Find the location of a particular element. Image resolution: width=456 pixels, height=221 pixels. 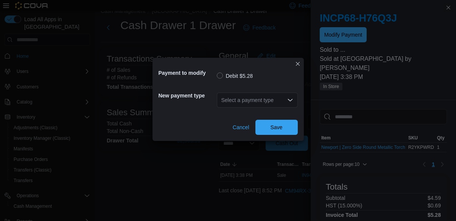

button: Open list of options is located at coordinates (290, 100).